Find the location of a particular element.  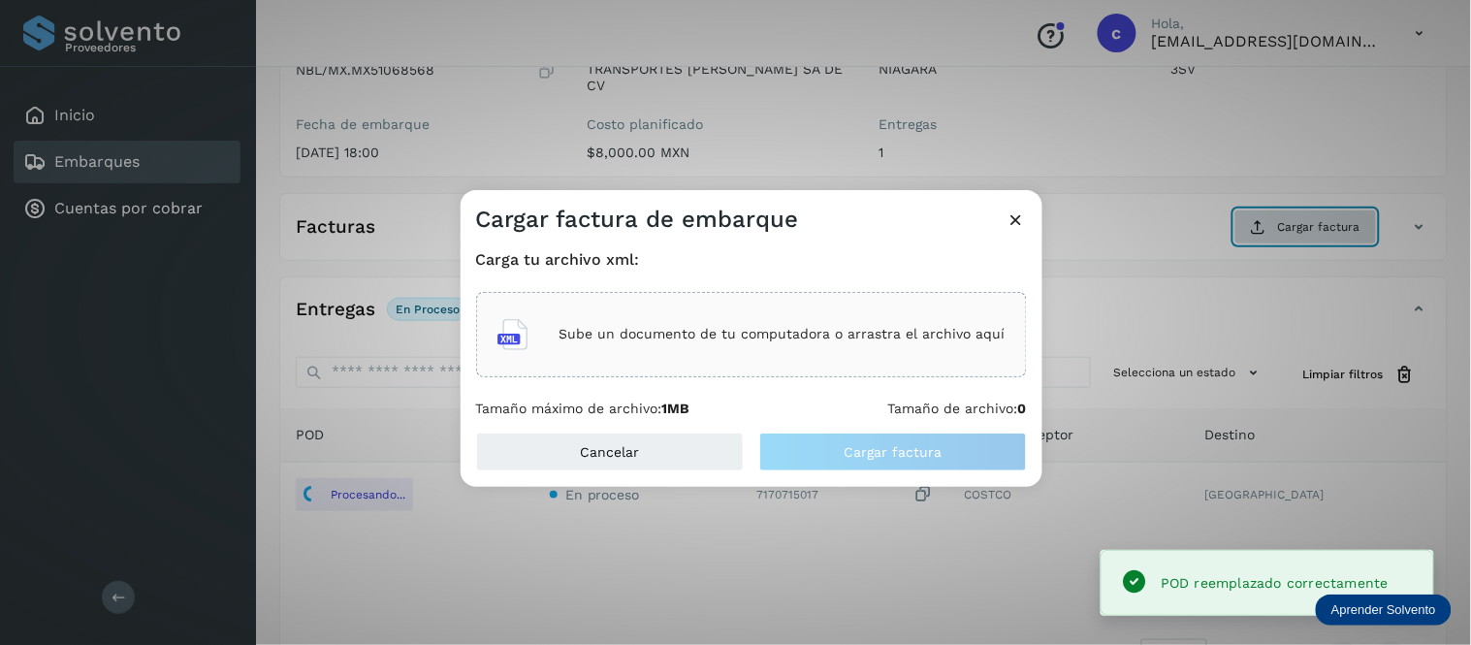

button: Cancelar is located at coordinates (610, 452).